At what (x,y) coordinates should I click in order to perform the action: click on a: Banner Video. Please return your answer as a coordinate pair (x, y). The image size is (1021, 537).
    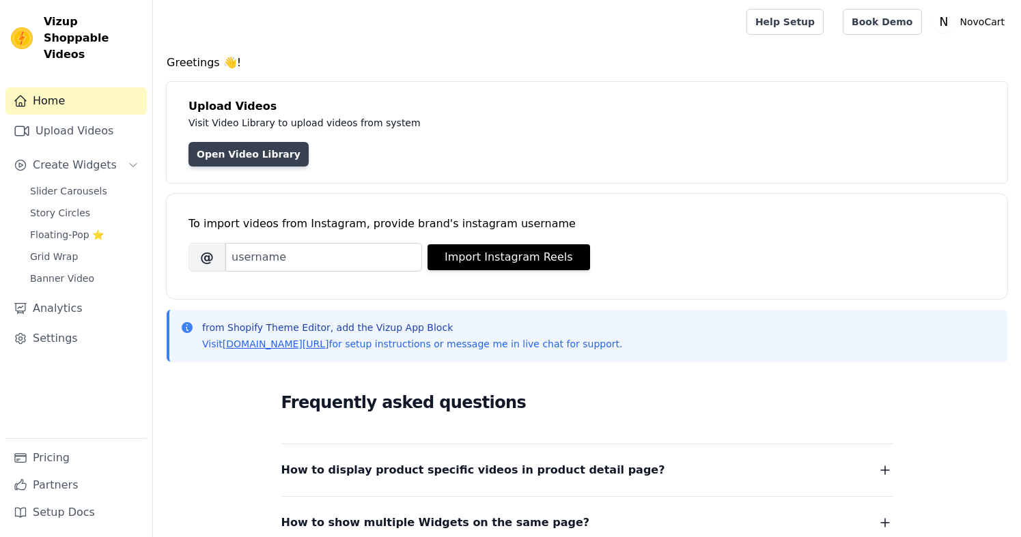
    Looking at the image, I should click on (84, 279).